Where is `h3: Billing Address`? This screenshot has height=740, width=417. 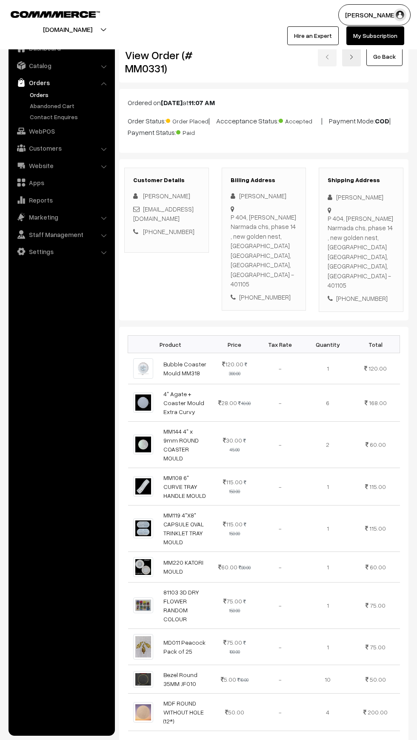 h3: Billing Address is located at coordinates (264, 180).